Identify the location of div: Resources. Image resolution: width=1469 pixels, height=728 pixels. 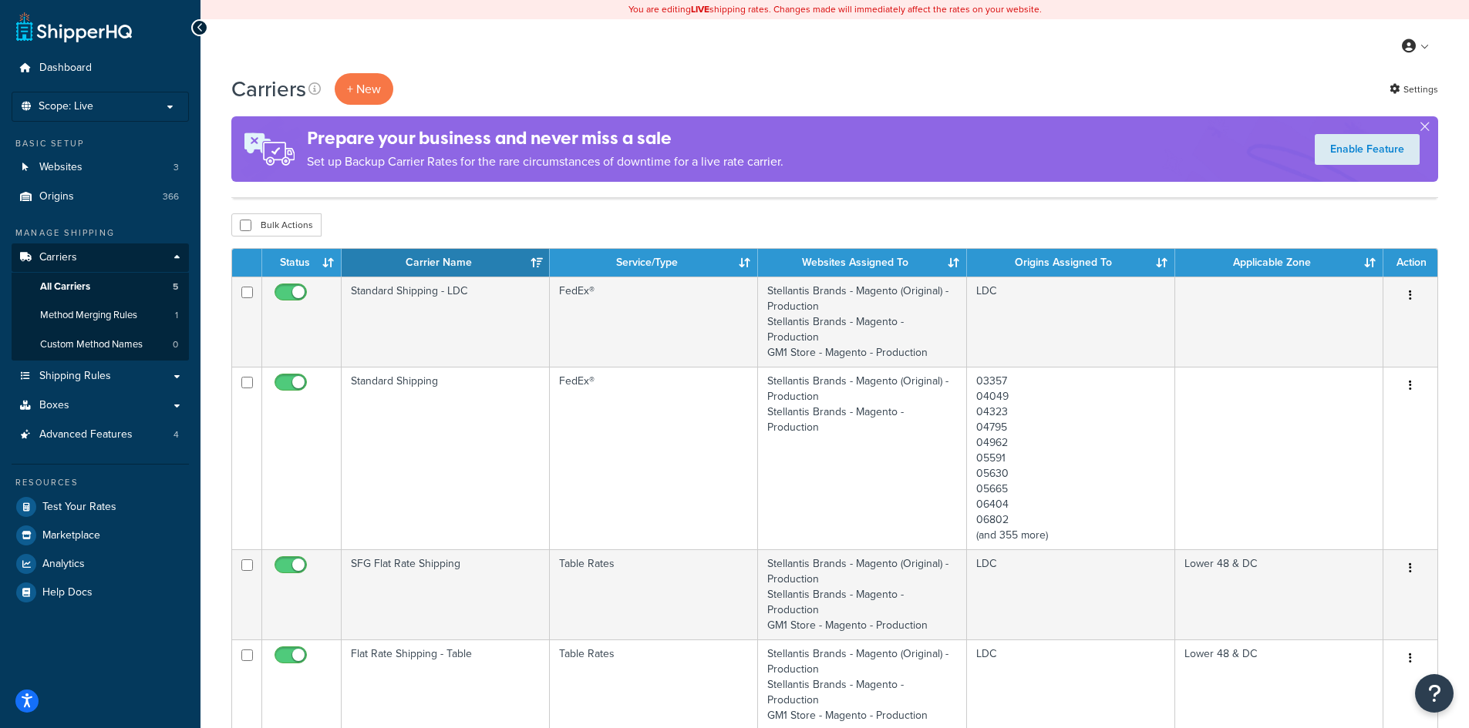
(100, 483).